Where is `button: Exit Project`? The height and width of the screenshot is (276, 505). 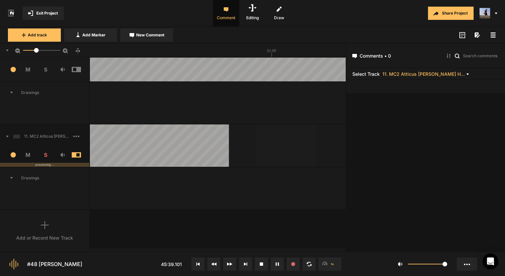
button: Exit Project is located at coordinates (43, 13).